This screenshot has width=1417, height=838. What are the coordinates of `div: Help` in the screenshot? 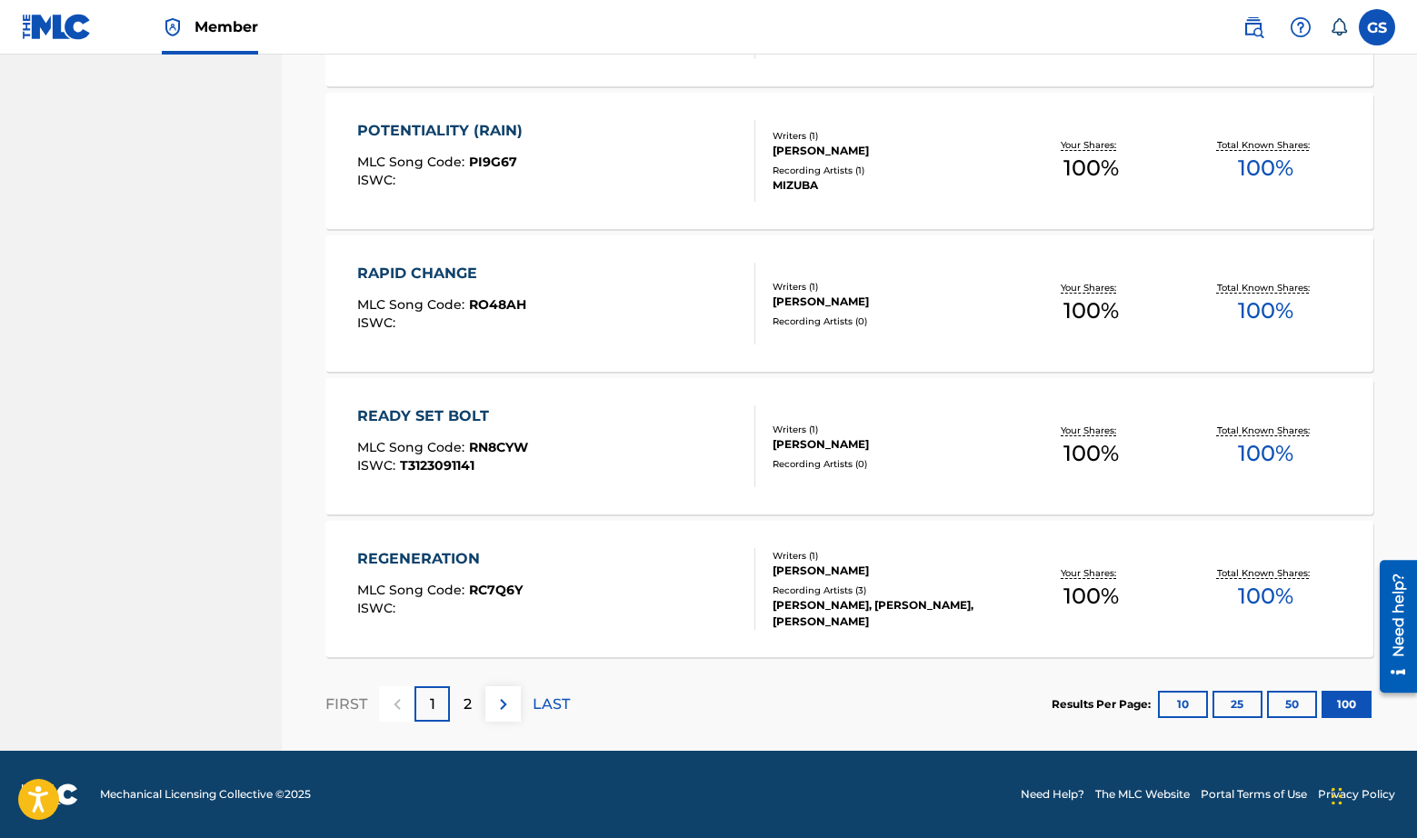 It's located at (1301, 27).